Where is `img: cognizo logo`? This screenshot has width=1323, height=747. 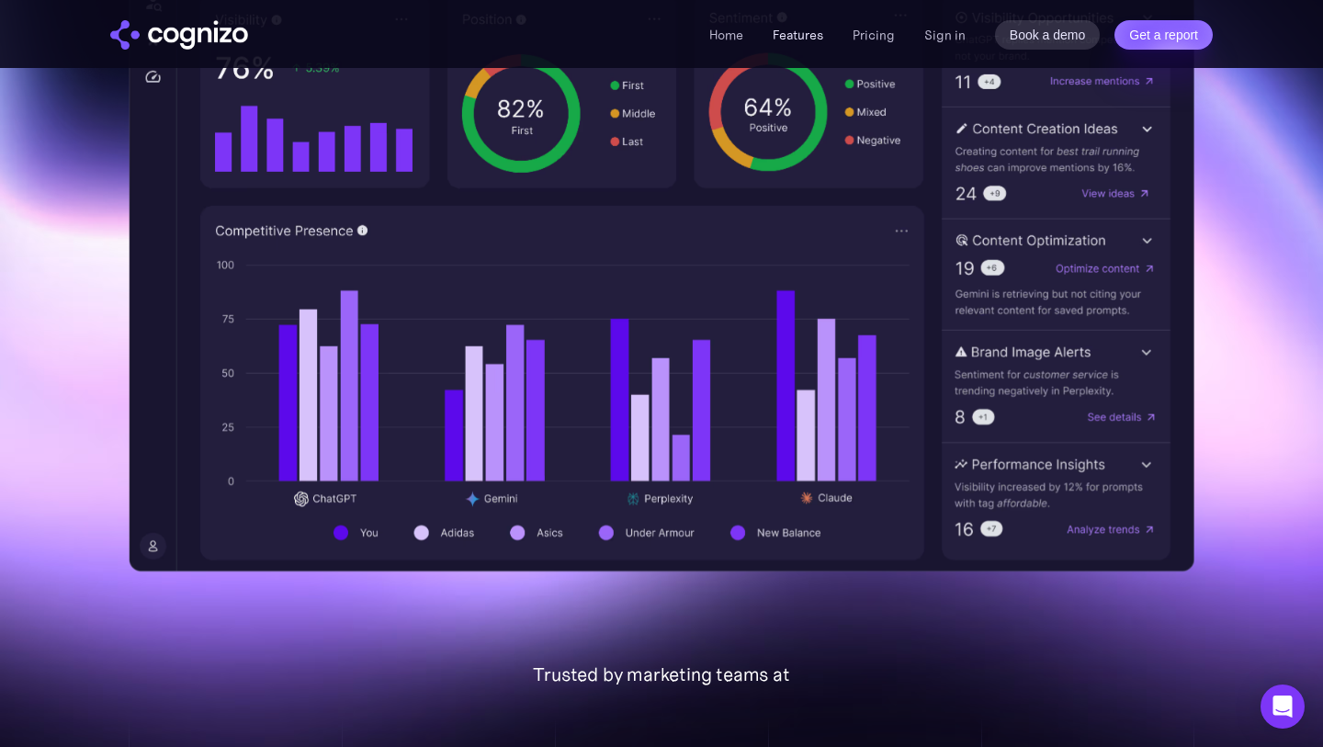 img: cognizo logo is located at coordinates (179, 35).